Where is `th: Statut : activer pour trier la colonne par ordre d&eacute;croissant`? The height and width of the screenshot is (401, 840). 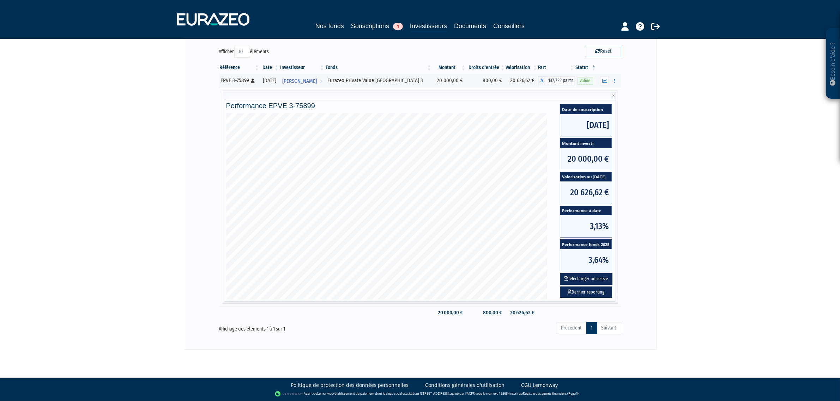 th: Statut : activer pour trier la colonne par ordre d&eacute;croissant is located at coordinates (586, 68).